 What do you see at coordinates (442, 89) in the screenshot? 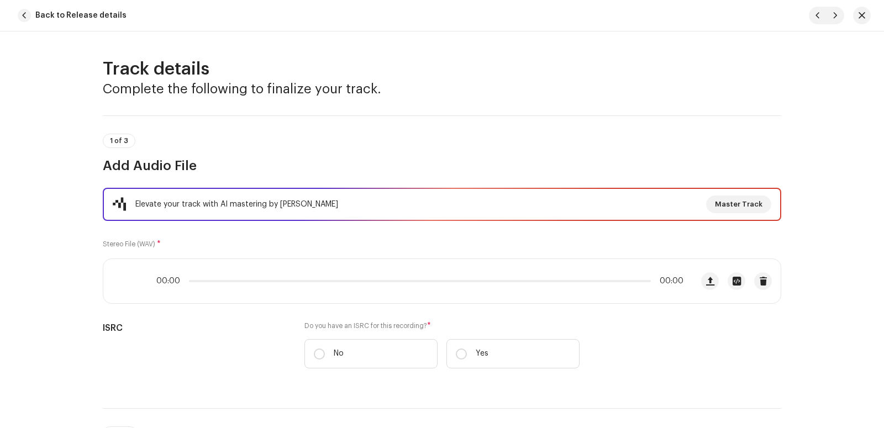
I see `h3: Complete the following to finalize your track.` at bounding box center [442, 89].